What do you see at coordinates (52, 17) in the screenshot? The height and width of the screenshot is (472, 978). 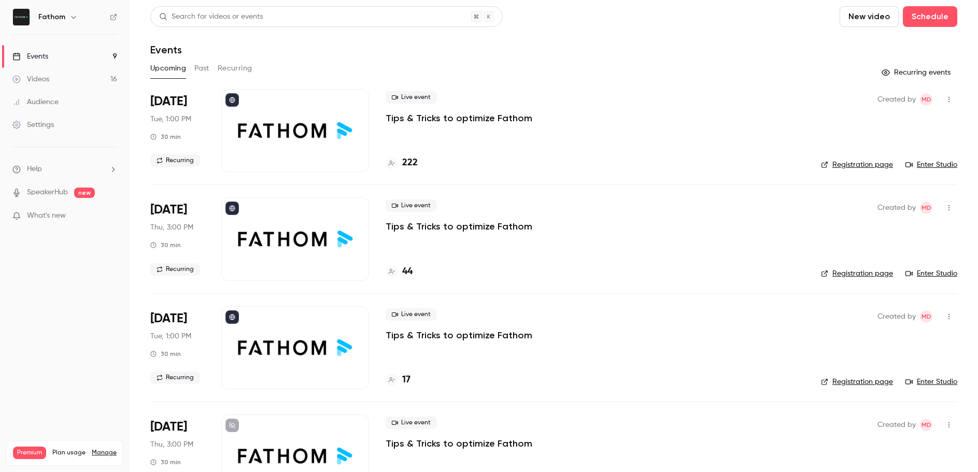 I see `h6: Fathom` at bounding box center [52, 17].